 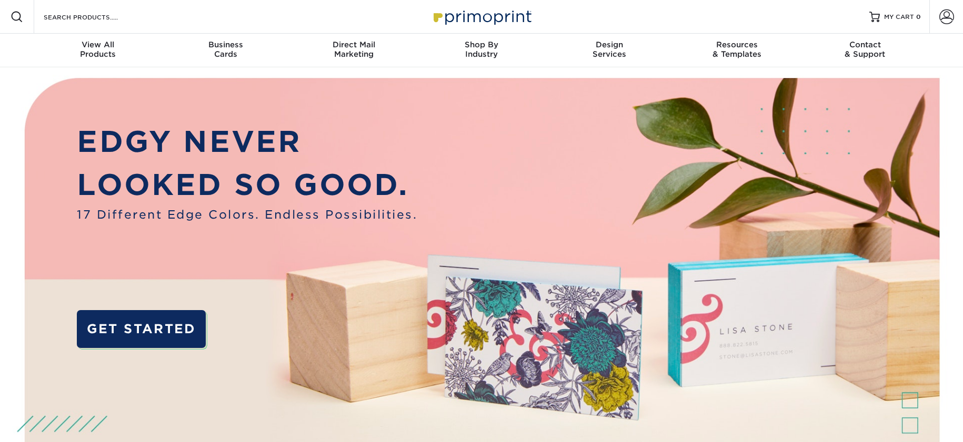 I want to click on span: Shop By, so click(x=481, y=45).